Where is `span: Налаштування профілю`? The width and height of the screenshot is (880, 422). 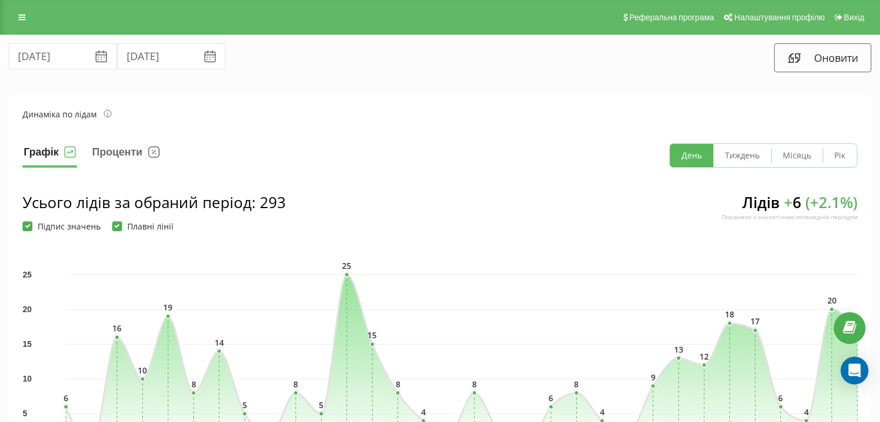
span: Налаштування профілю is located at coordinates (780, 17).